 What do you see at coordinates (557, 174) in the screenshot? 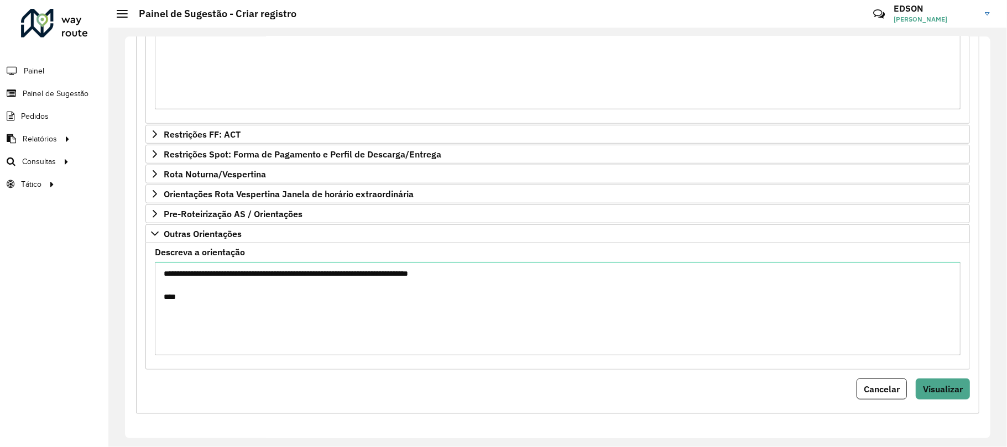
I see `a: Rota Noturna/Vespertina` at bounding box center [557, 174].